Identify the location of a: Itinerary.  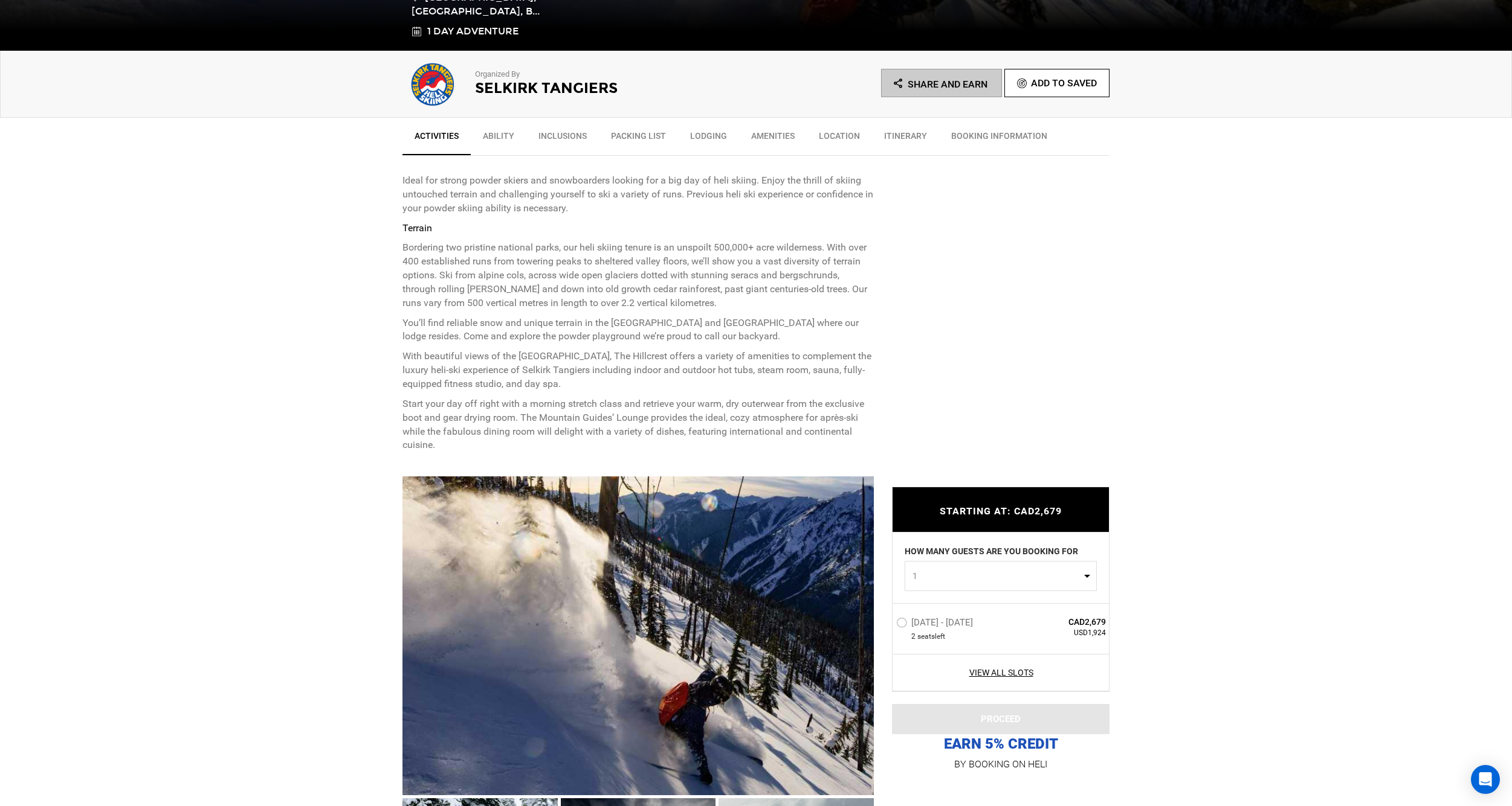
(905, 139).